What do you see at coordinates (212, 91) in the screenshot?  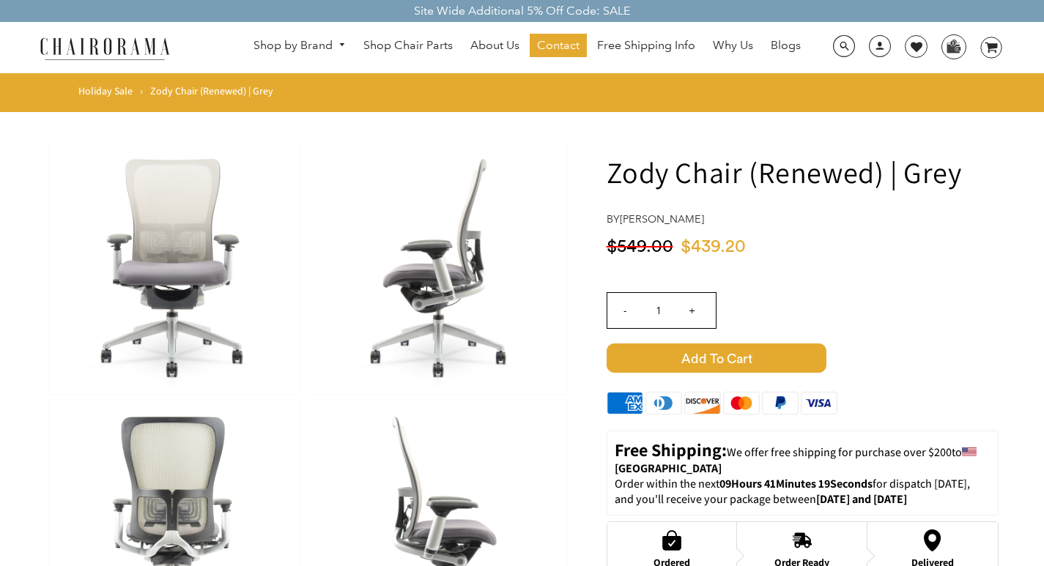 I see `span: Zody Chair (Renewed) | Grey` at bounding box center [212, 91].